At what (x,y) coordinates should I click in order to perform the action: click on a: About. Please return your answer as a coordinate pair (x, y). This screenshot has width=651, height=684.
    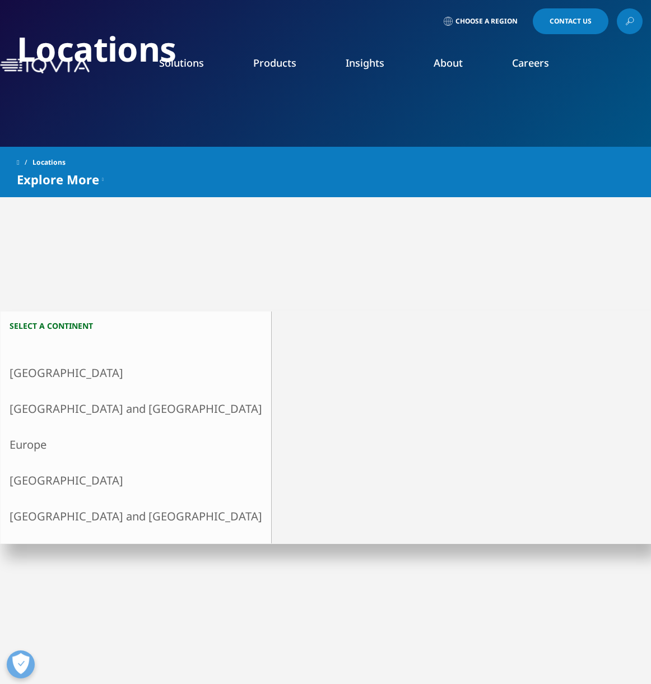
    Looking at the image, I should click on (448, 63).